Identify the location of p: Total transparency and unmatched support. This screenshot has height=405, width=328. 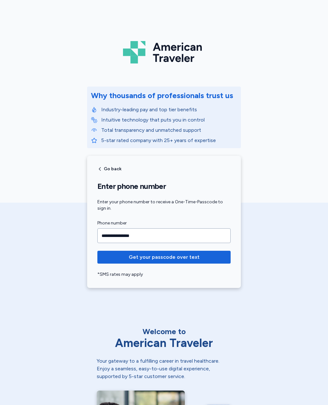
(169, 130).